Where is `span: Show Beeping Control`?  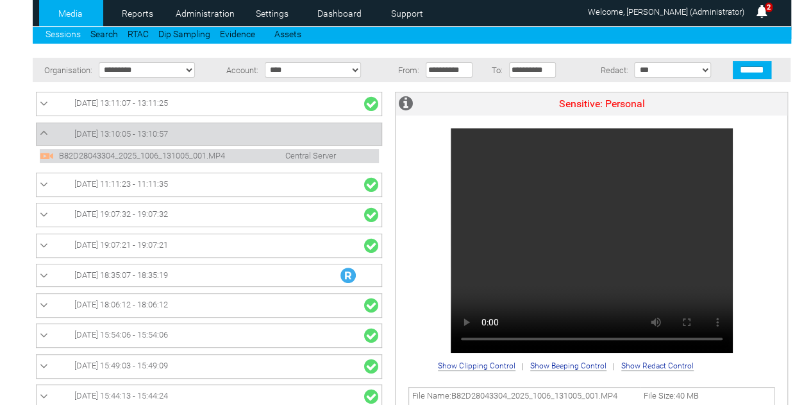 span: Show Beeping Control is located at coordinates (568, 365).